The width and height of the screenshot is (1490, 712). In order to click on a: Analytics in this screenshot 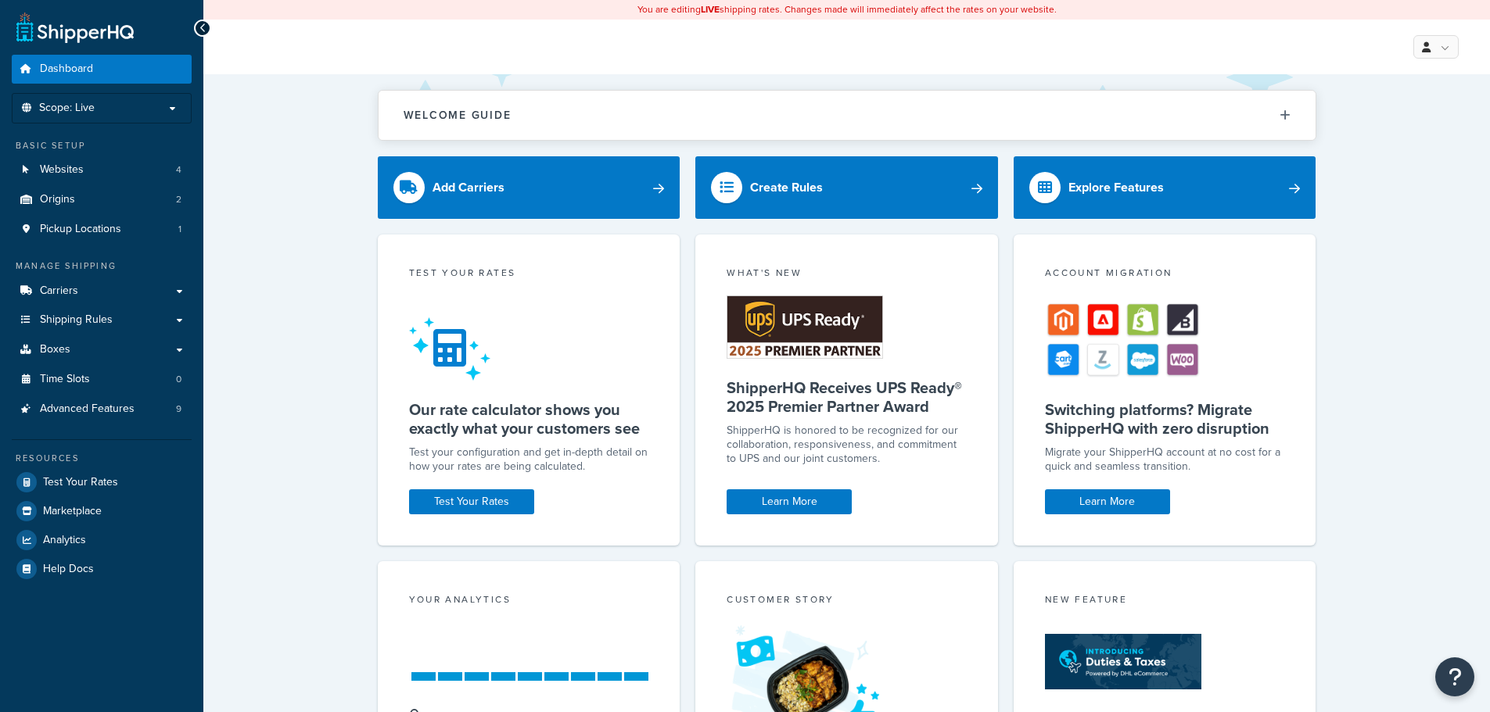, I will do `click(102, 540)`.